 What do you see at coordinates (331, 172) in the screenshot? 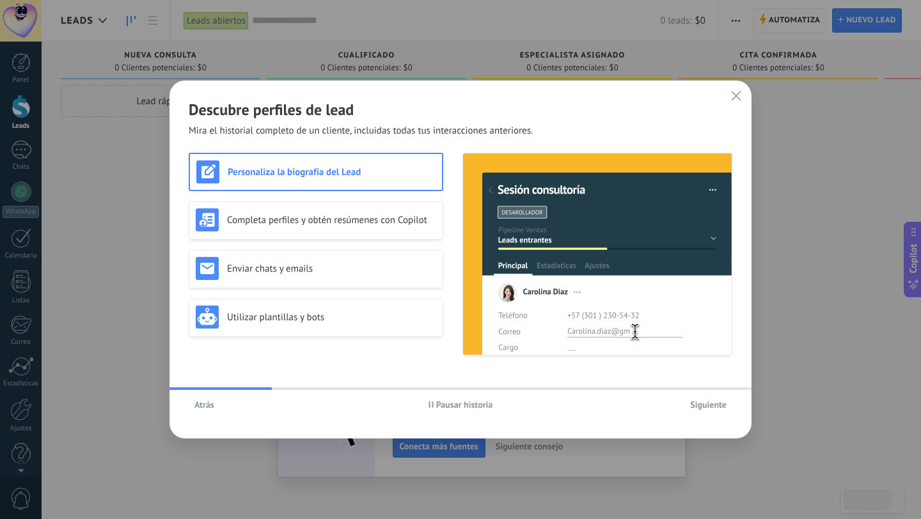
I see `h3: Personaliza la biografía del Lead` at bounding box center [331, 172].